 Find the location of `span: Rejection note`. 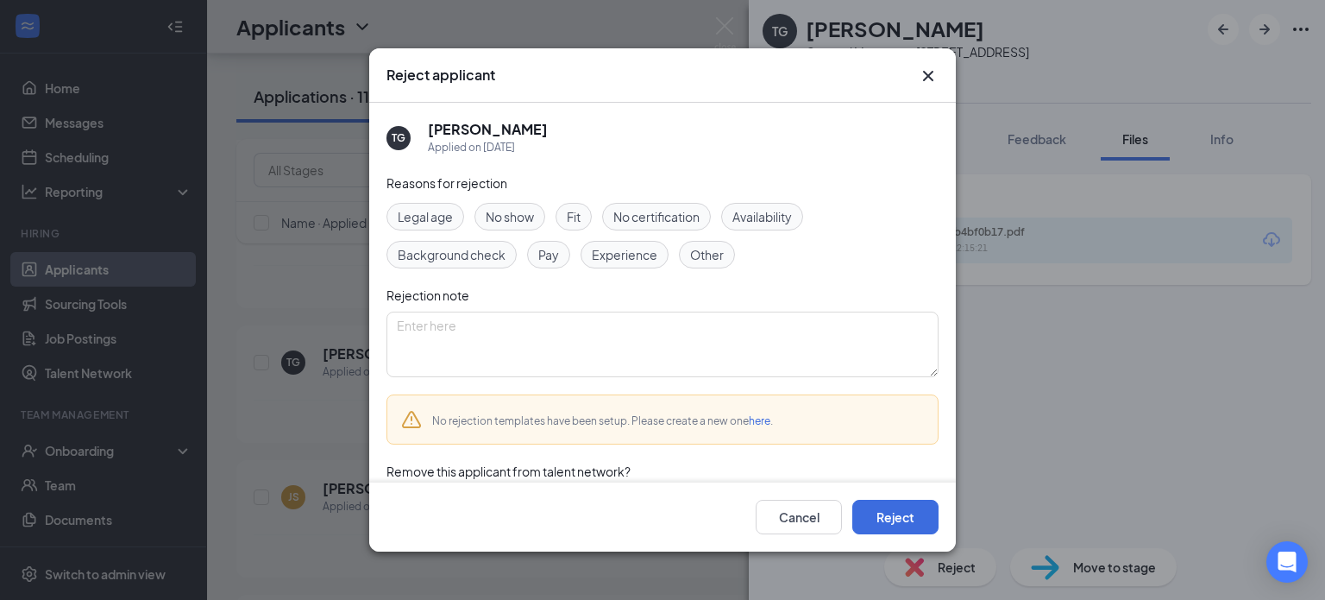

span: Rejection note is located at coordinates (428, 295).